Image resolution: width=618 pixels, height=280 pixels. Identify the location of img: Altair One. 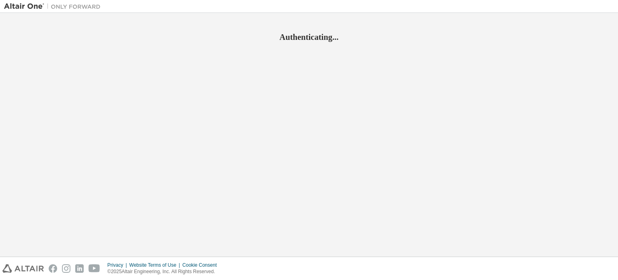
(54, 6).